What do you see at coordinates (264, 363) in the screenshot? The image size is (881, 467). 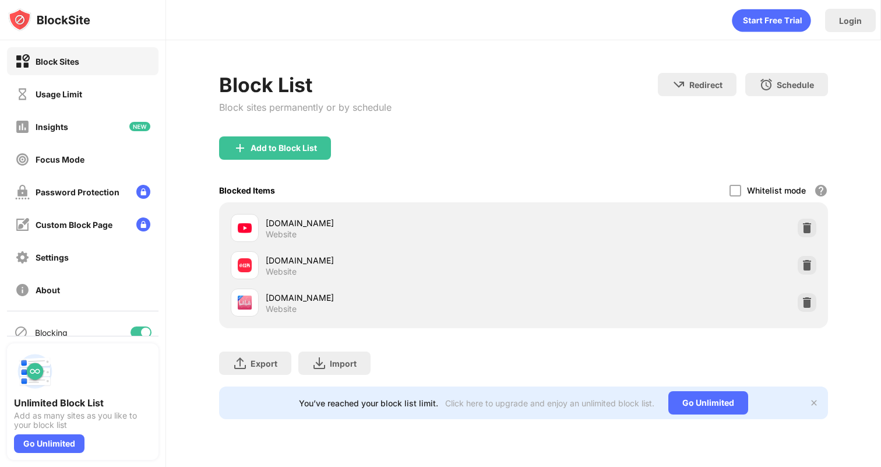 I see `div: Export` at bounding box center [264, 363].